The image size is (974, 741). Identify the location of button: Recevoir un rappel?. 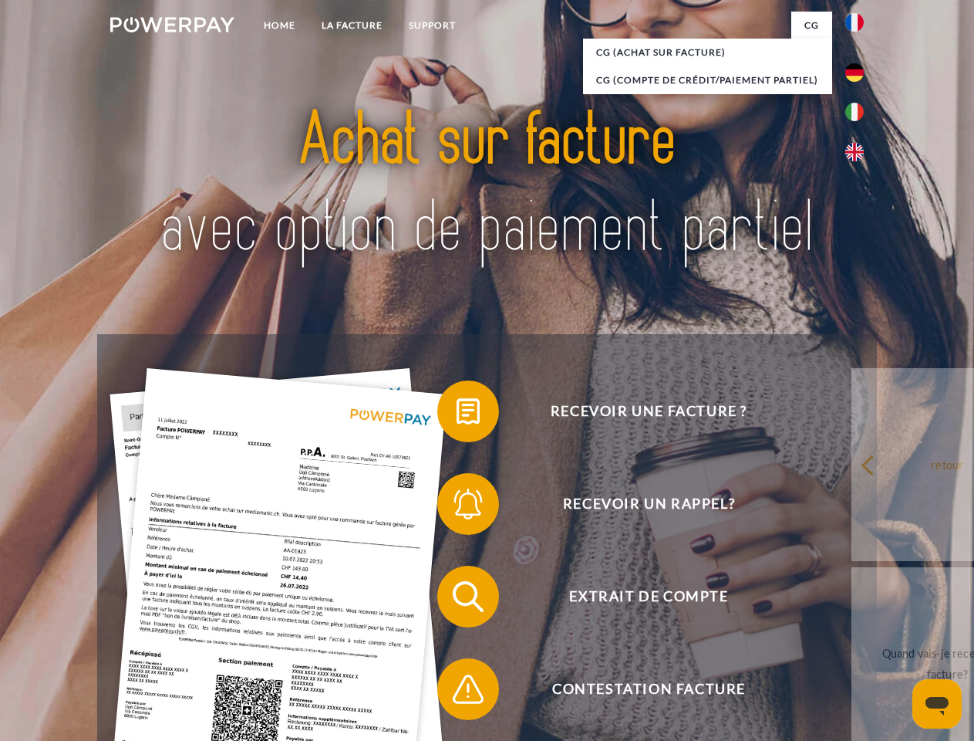
(638, 504).